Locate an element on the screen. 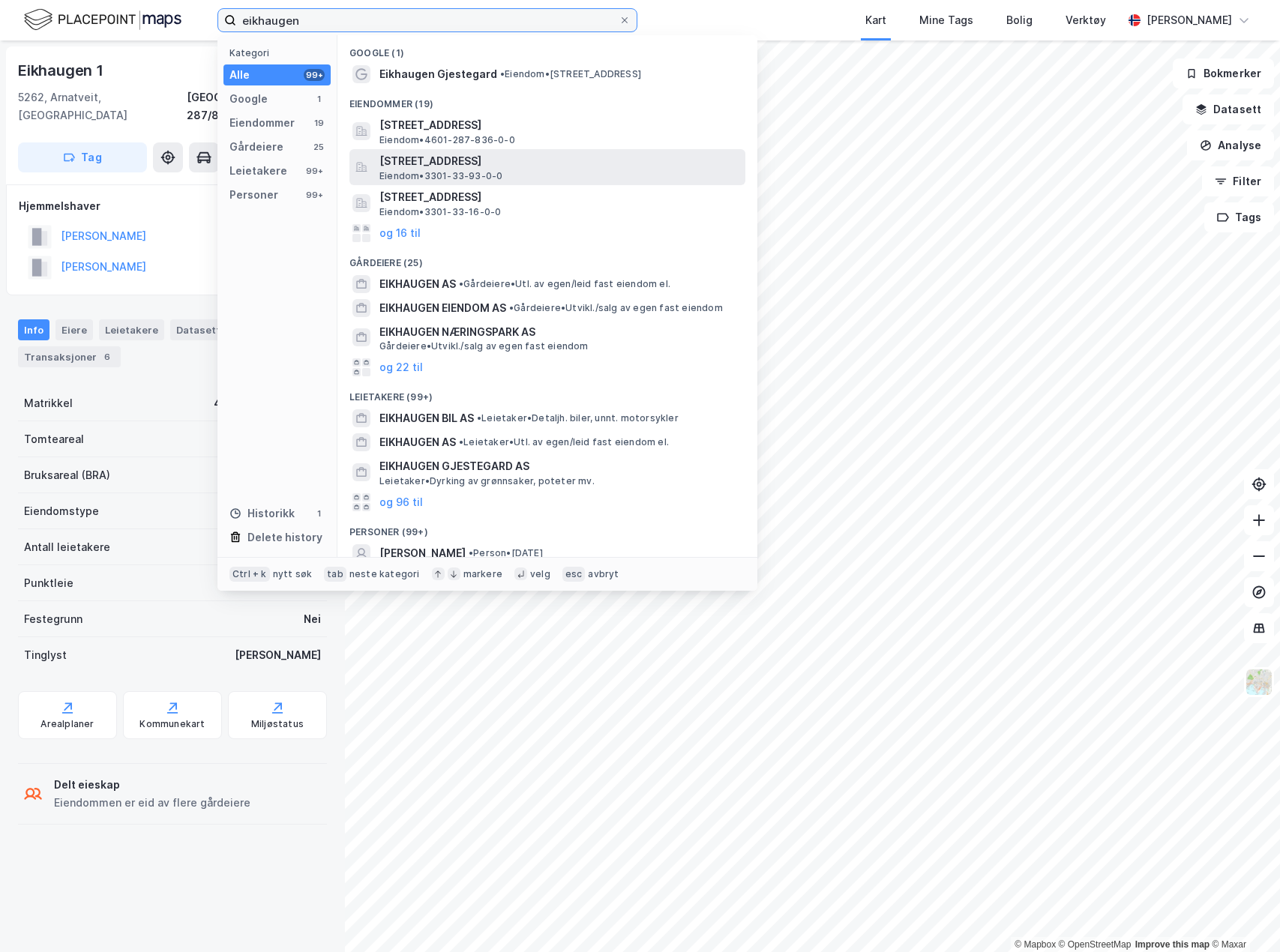 This screenshot has height=952, width=1280. div: Eikhaugen 1 is located at coordinates (62, 70).